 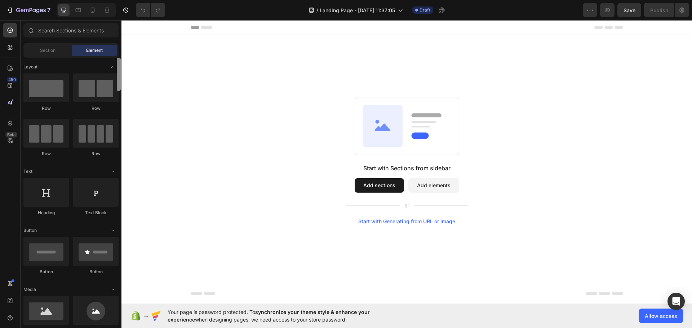 I want to click on span: Text, so click(x=28, y=172).